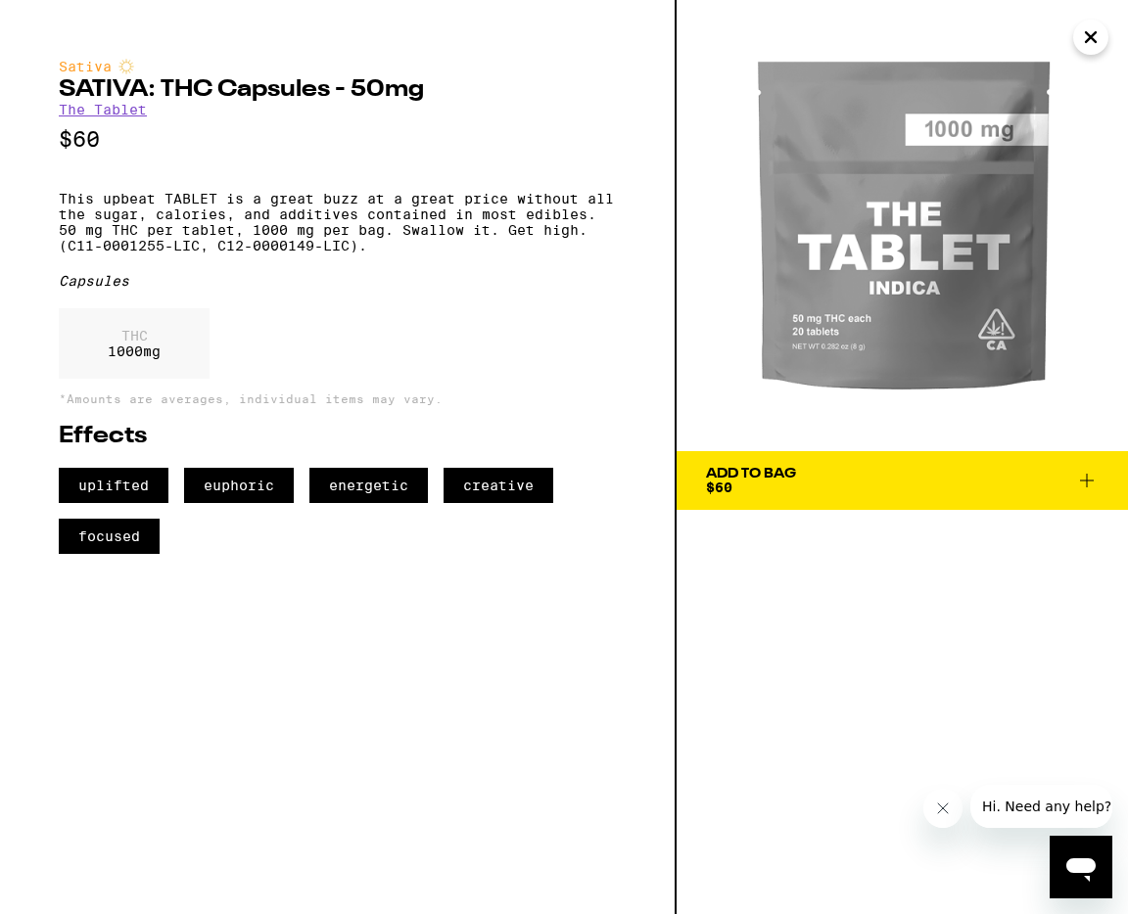 Image resolution: width=1128 pixels, height=914 pixels. What do you see at coordinates (751, 474) in the screenshot?
I see `div: Add To Bag` at bounding box center [751, 474].